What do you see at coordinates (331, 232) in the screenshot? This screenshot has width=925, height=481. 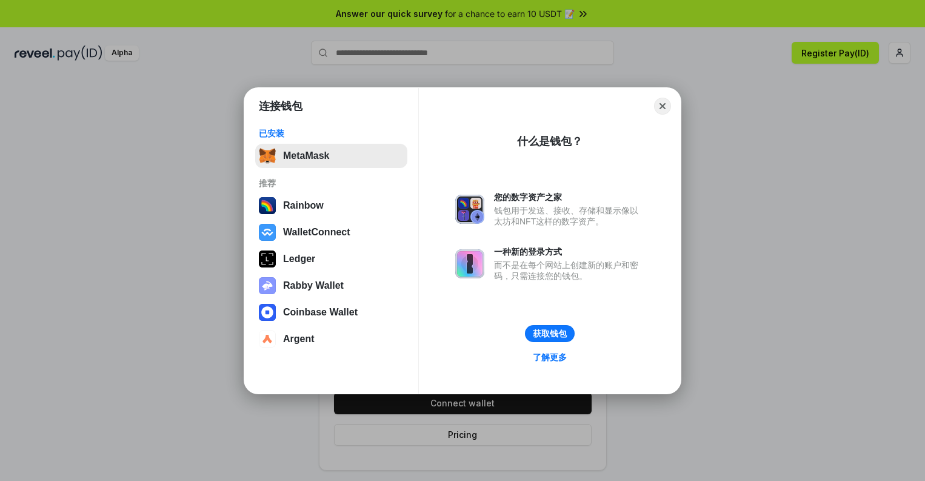 I see `button: WalletConnect` at bounding box center [331, 232].